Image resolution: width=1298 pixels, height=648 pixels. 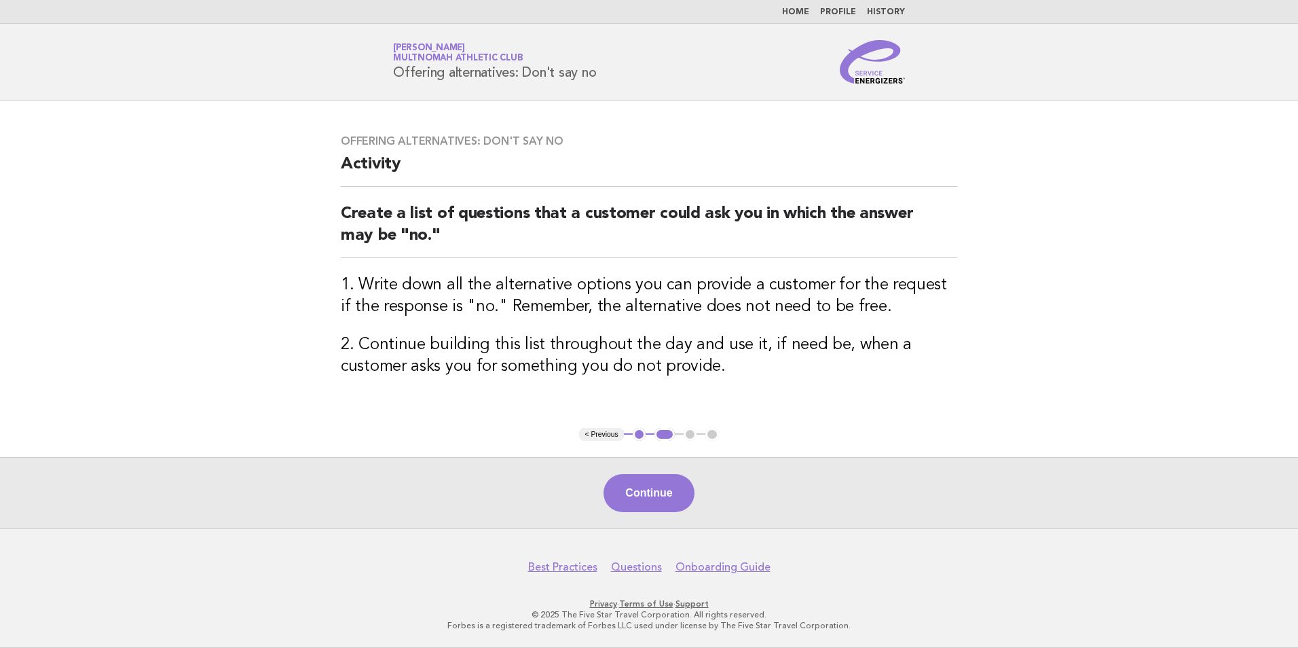 I want to click on img: Service Energizers, so click(x=872, y=62).